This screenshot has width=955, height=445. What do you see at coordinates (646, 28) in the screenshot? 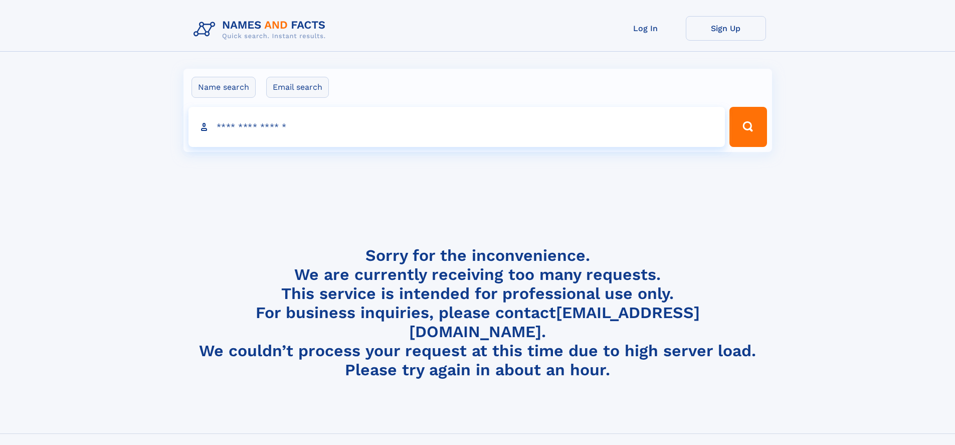
I see `a: Log In` at bounding box center [646, 28].